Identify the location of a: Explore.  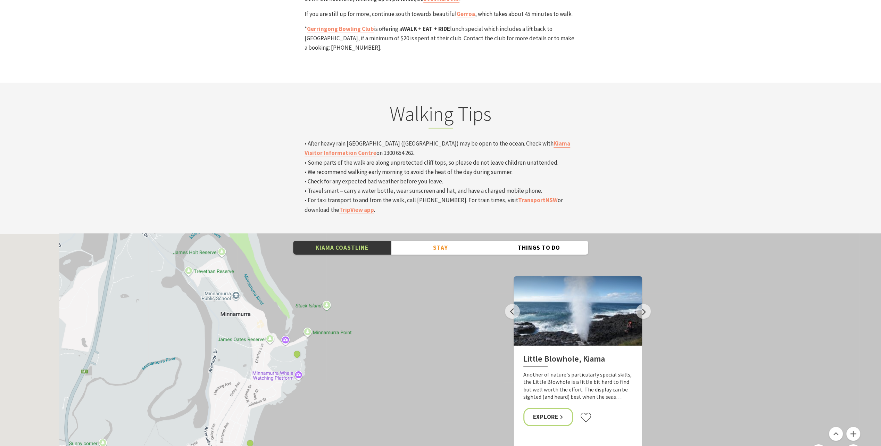
(548, 417).